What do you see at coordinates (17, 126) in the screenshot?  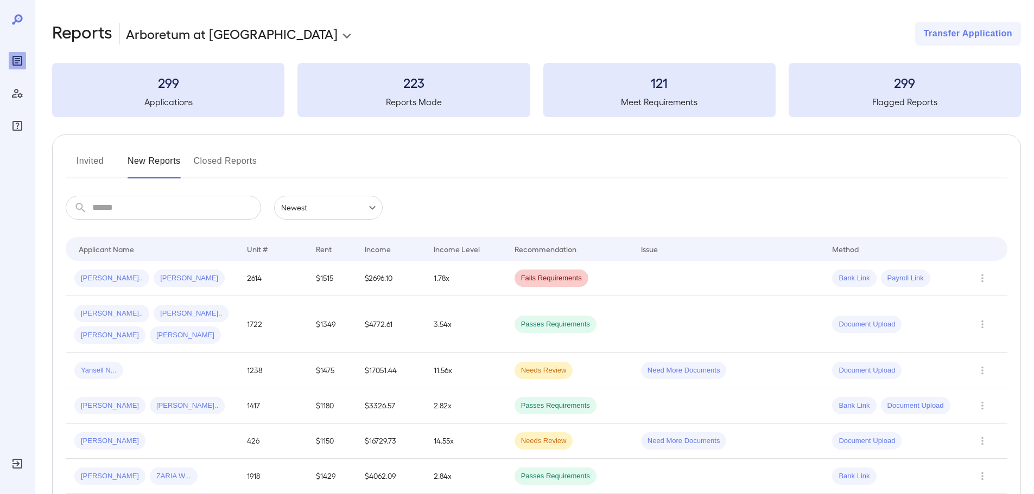 I see `div: FAQ` at bounding box center [17, 126].